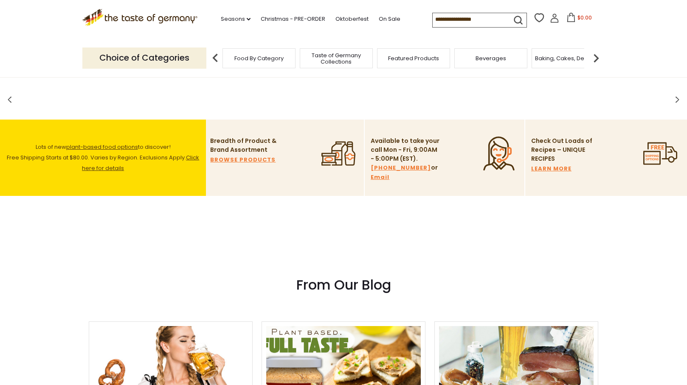 Image resolution: width=687 pixels, height=385 pixels. Describe the element at coordinates (389, 19) in the screenshot. I see `a: On Sale` at that location.